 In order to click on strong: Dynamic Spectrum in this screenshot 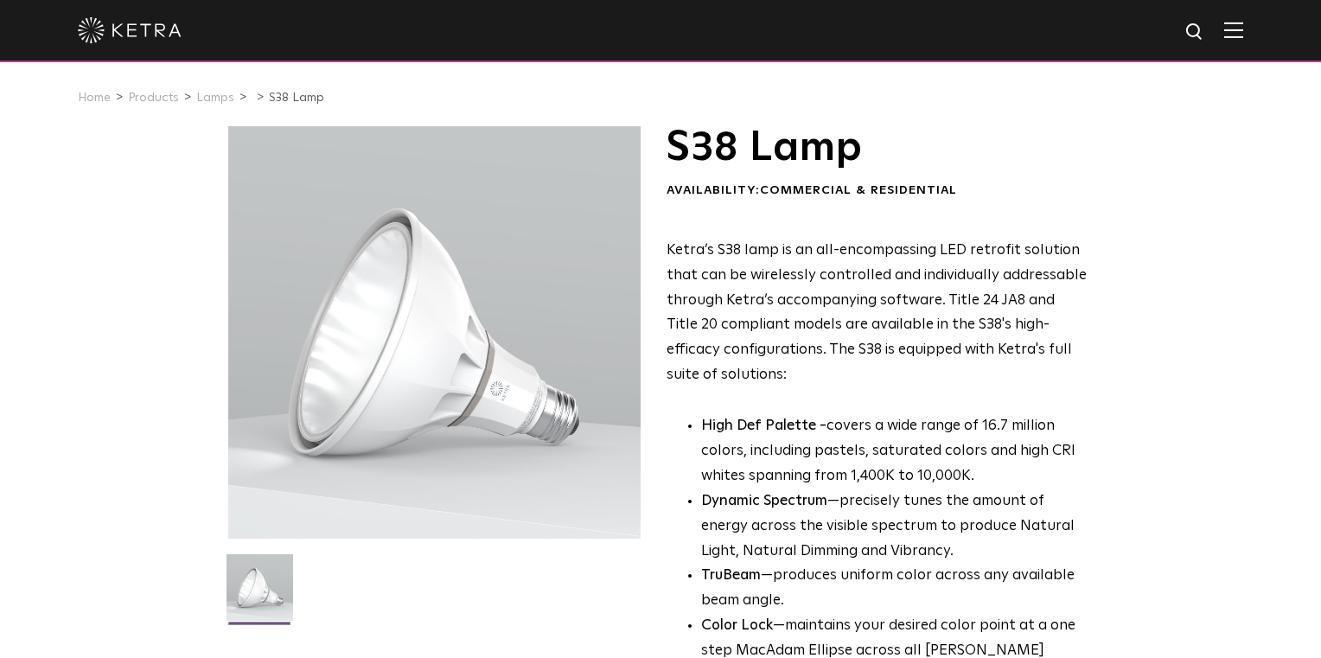, I will do `click(764, 500)`.